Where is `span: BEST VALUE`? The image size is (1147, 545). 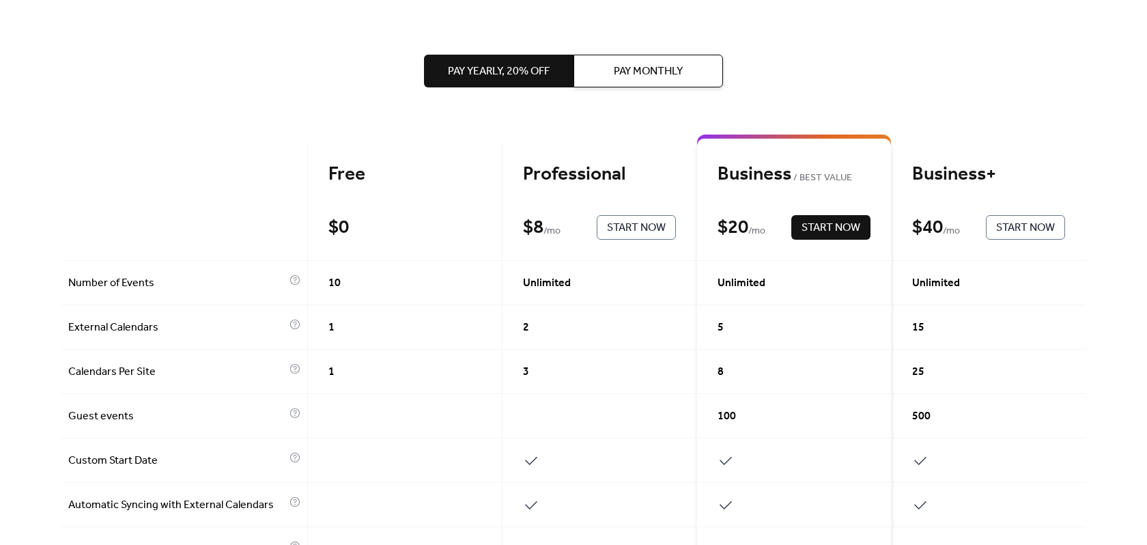 span: BEST VALUE is located at coordinates (821, 178).